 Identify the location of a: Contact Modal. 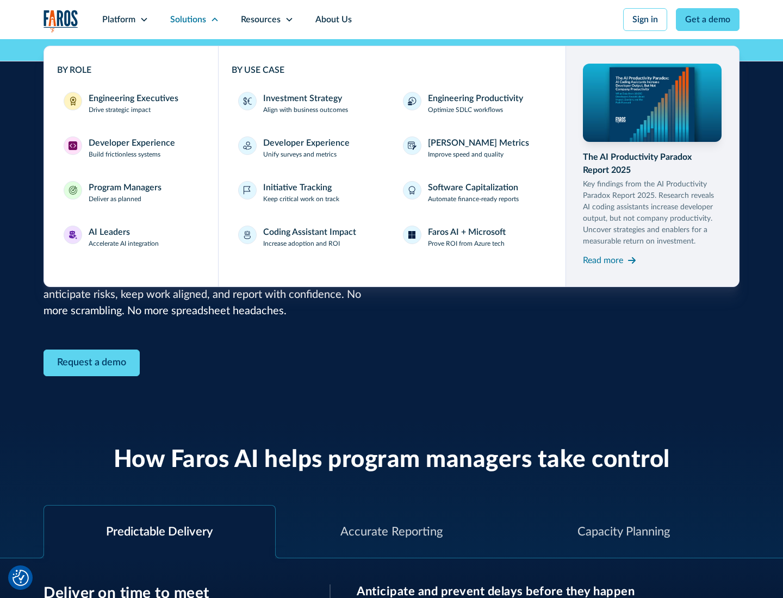
(91, 363).